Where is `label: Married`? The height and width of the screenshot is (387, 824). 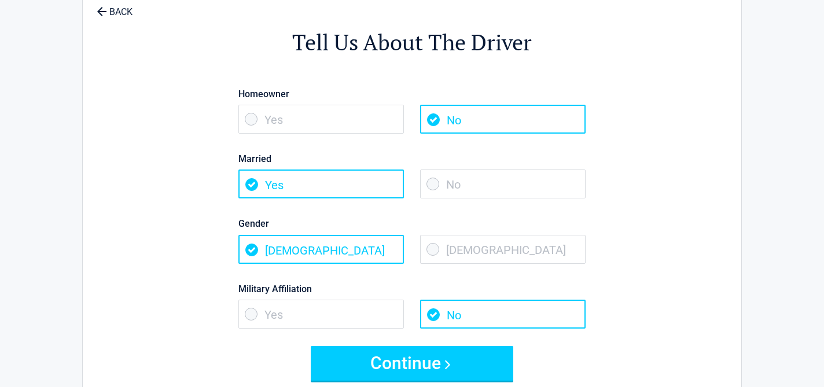
label: Married is located at coordinates (412, 158).